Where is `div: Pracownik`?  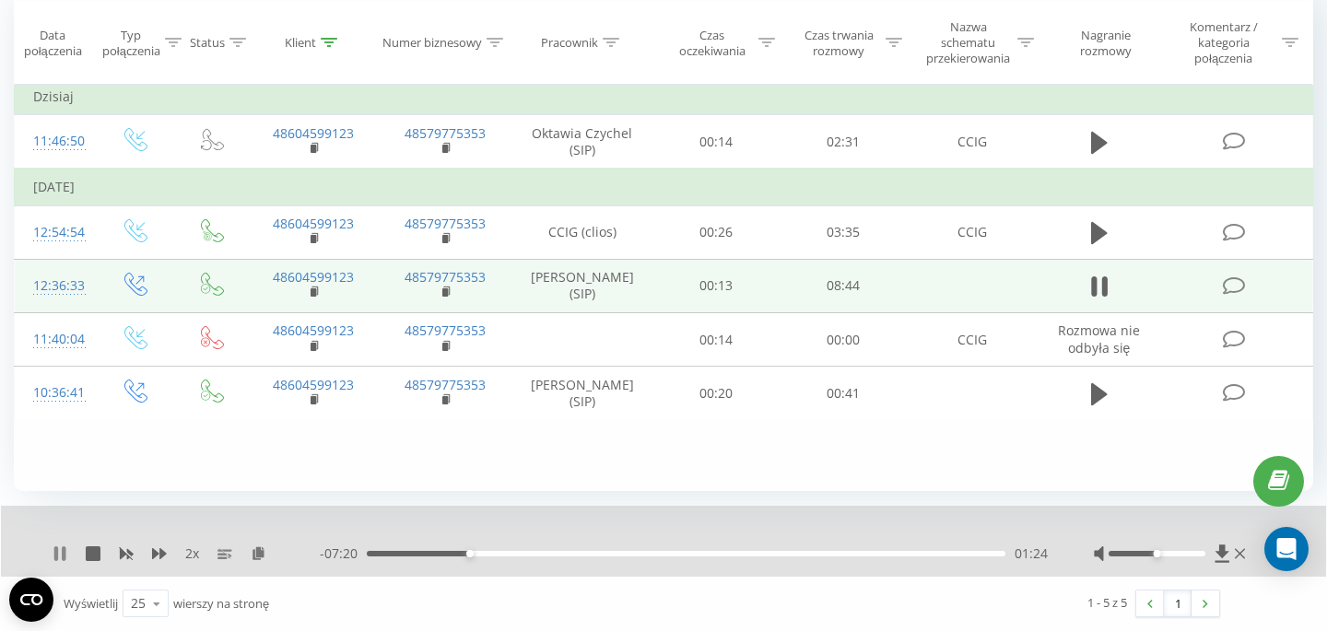 div: Pracownik is located at coordinates (570, 42).